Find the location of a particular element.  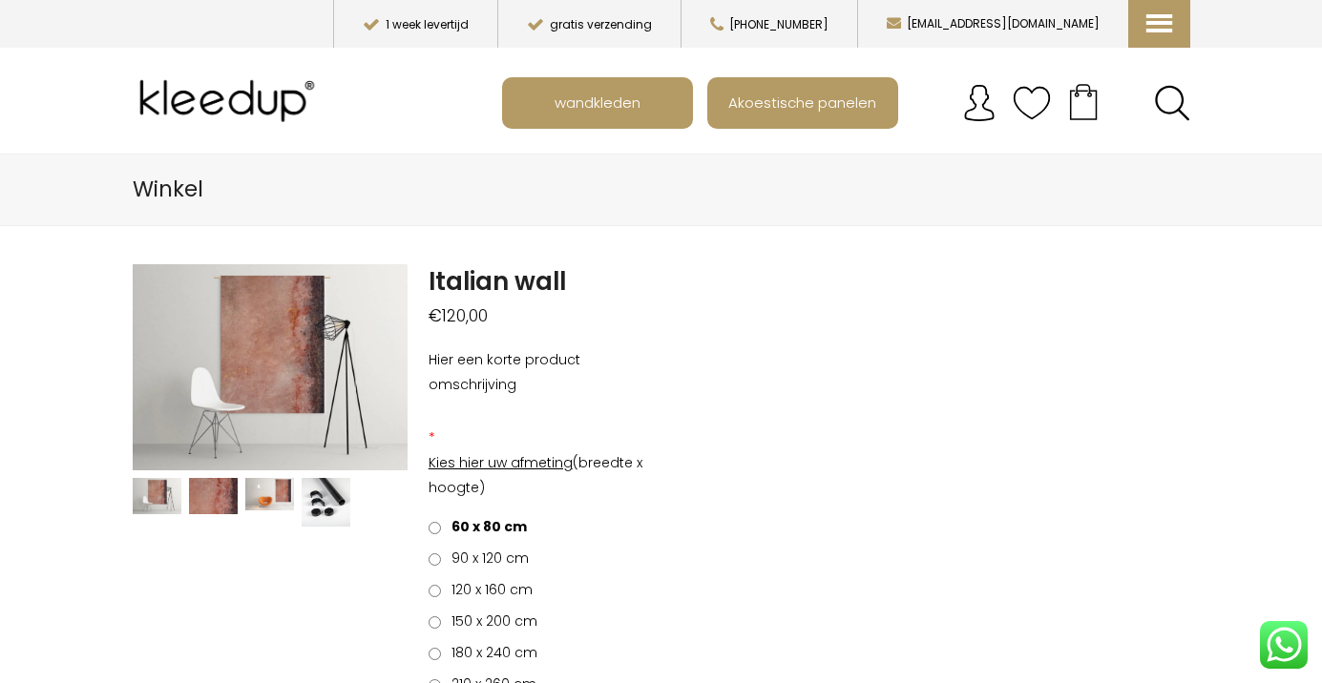

span: 180 x 240 cm is located at coordinates (491, 653).